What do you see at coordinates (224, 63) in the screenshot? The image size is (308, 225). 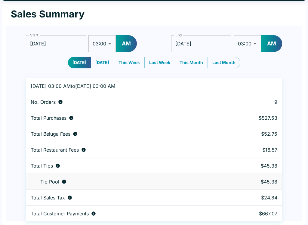 I see `button: Last Month` at bounding box center [224, 63].